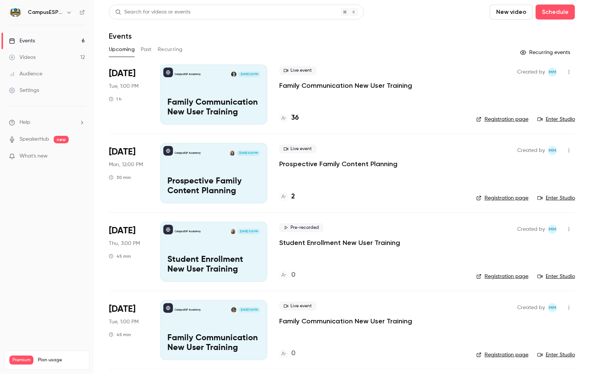 The image size is (590, 374). Describe the element at coordinates (128, 330) in the screenshot. I see `div: Sep 23 Tue, 1:00 PM (America/New York)` at that location.